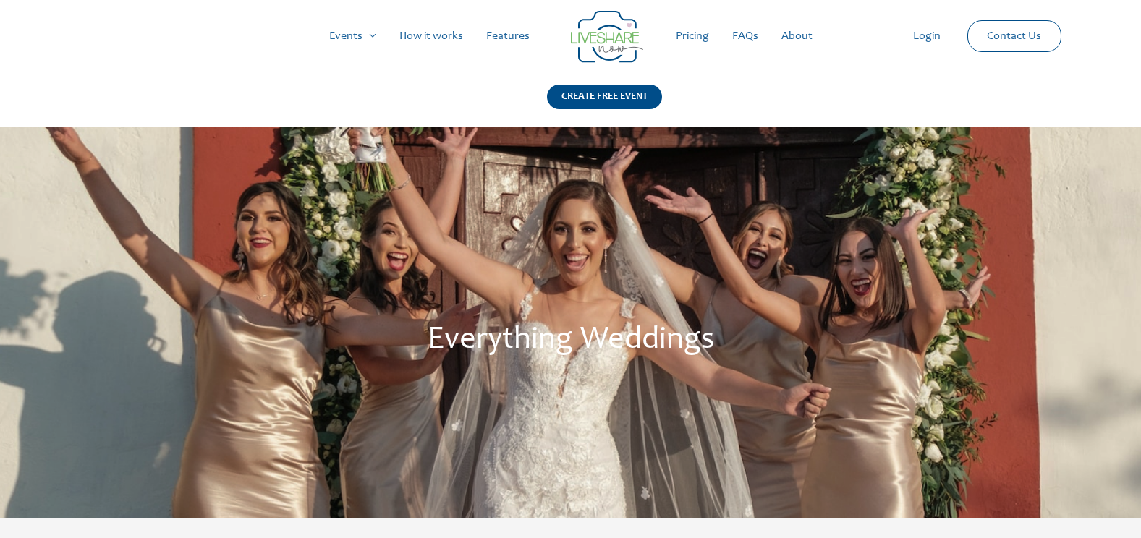 The image size is (1141, 538). What do you see at coordinates (352, 36) in the screenshot?
I see `a: Events` at bounding box center [352, 36].